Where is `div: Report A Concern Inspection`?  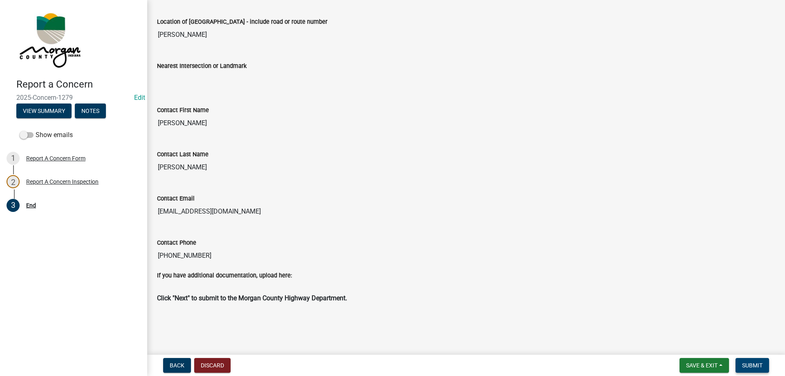
div: Report A Concern Inspection is located at coordinates (62, 182).